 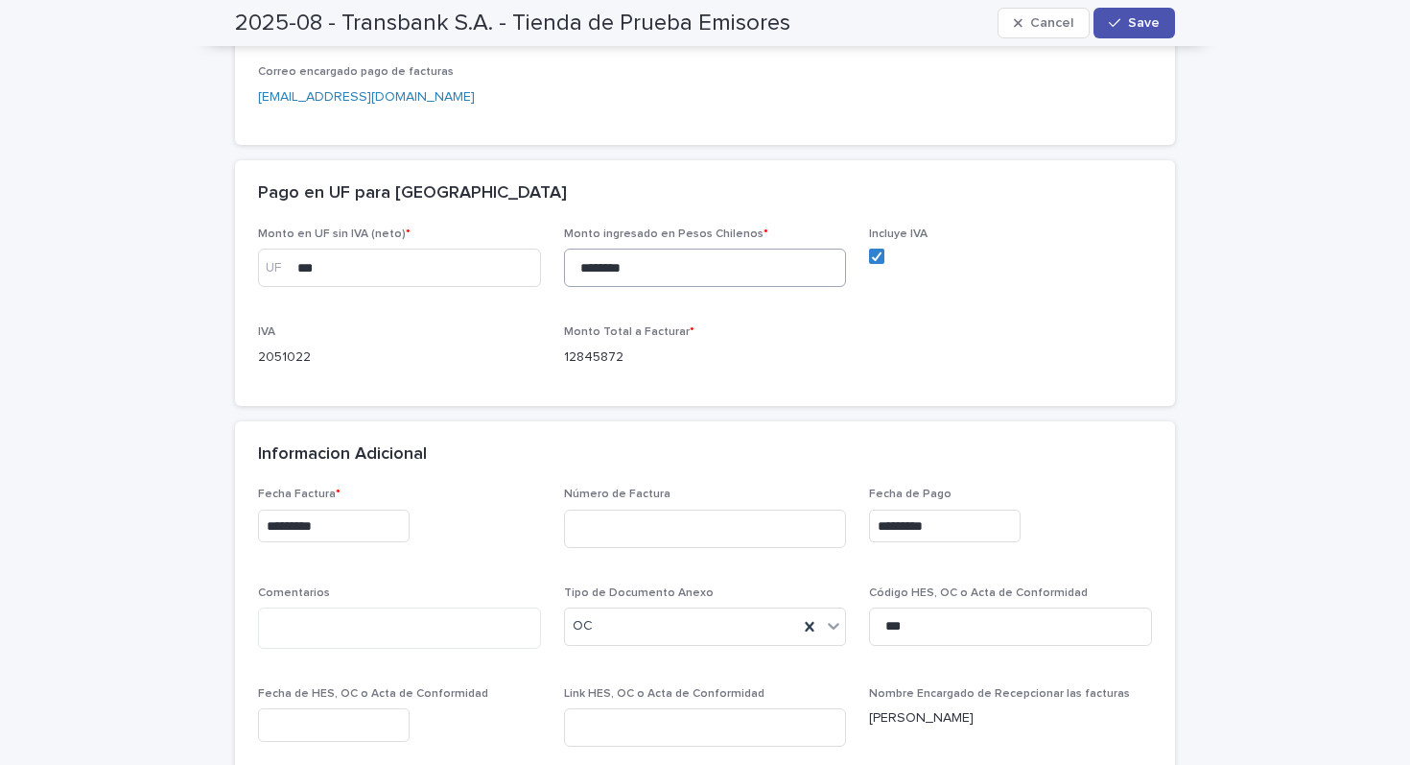 What do you see at coordinates (373, 694) in the screenshot?
I see `span: Fecha de HES, OC o Acta de Conformidad` at bounding box center [373, 694].